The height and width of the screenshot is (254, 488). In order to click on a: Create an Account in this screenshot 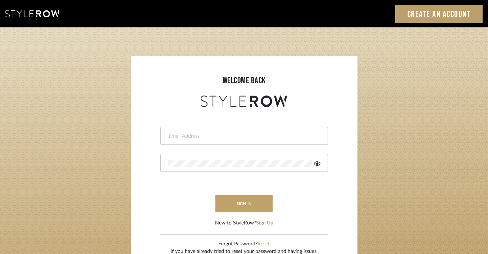, I will do `click(439, 14)`.